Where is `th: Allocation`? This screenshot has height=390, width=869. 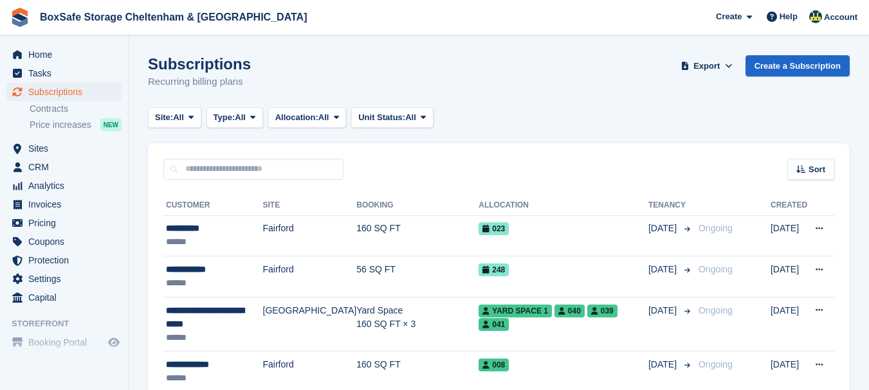 th: Allocation is located at coordinates (563, 206).